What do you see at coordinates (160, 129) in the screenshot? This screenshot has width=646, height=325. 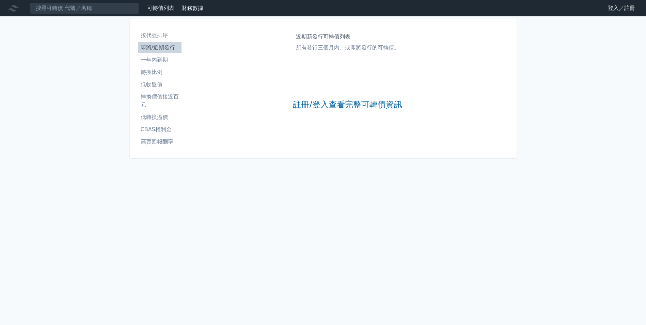 I see `a: CBAS權利金` at bounding box center [160, 129].